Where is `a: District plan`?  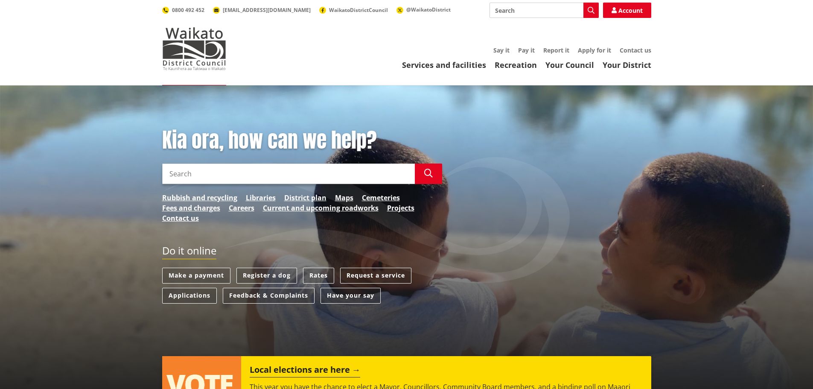
a: District plan is located at coordinates (305, 198).